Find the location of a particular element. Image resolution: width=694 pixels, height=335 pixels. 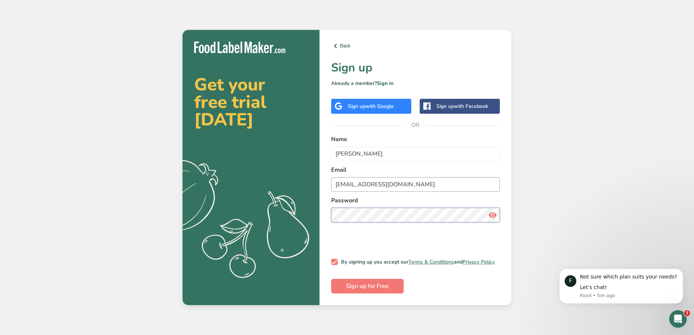

span: 3 is located at coordinates (687, 313).